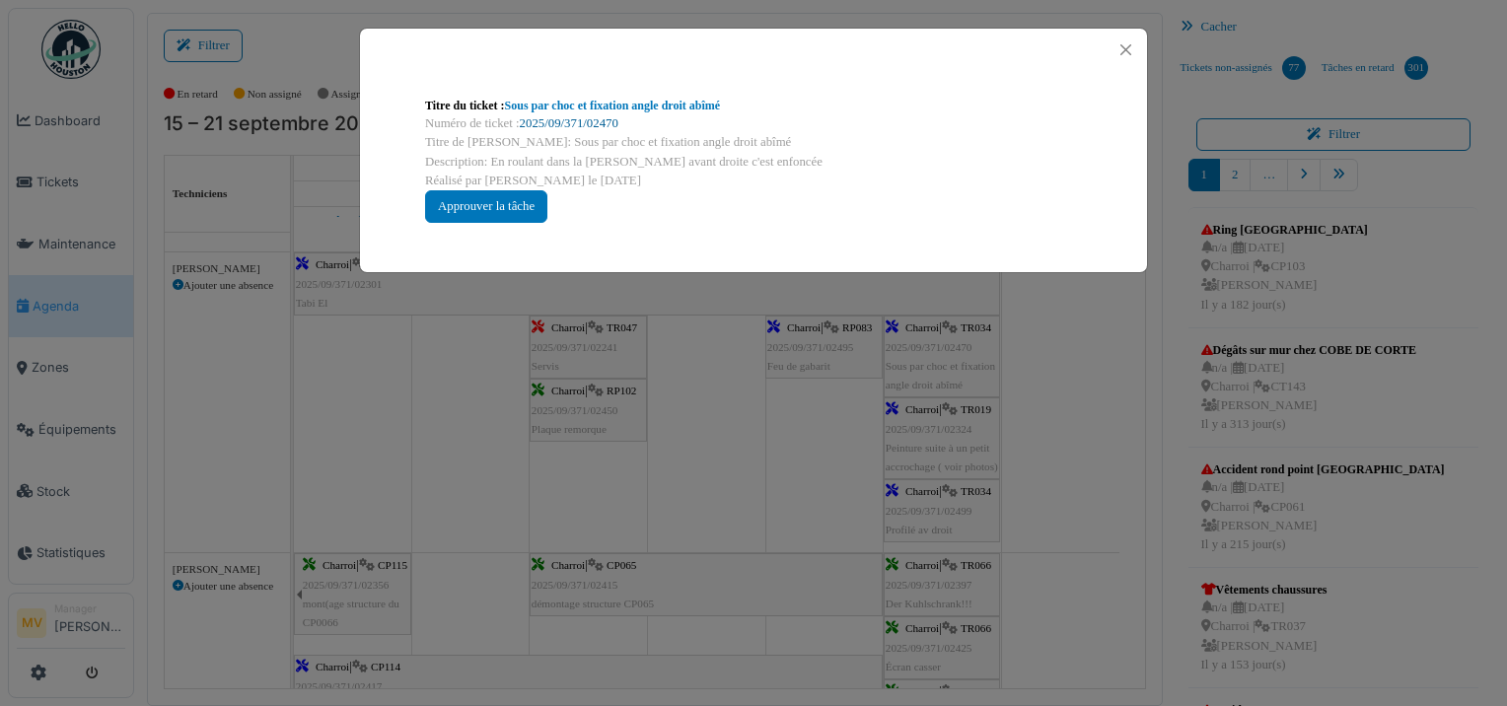 The height and width of the screenshot is (706, 1507). Describe the element at coordinates (569, 123) in the screenshot. I see `a: 2025/09/371/02470` at that location.